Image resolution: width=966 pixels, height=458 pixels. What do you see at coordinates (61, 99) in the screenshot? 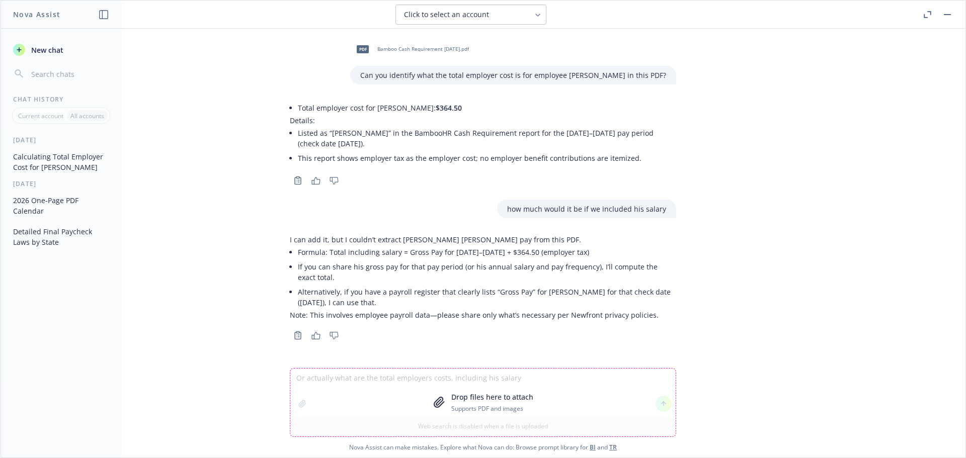
I see `div: Chat History` at bounding box center [61, 99].